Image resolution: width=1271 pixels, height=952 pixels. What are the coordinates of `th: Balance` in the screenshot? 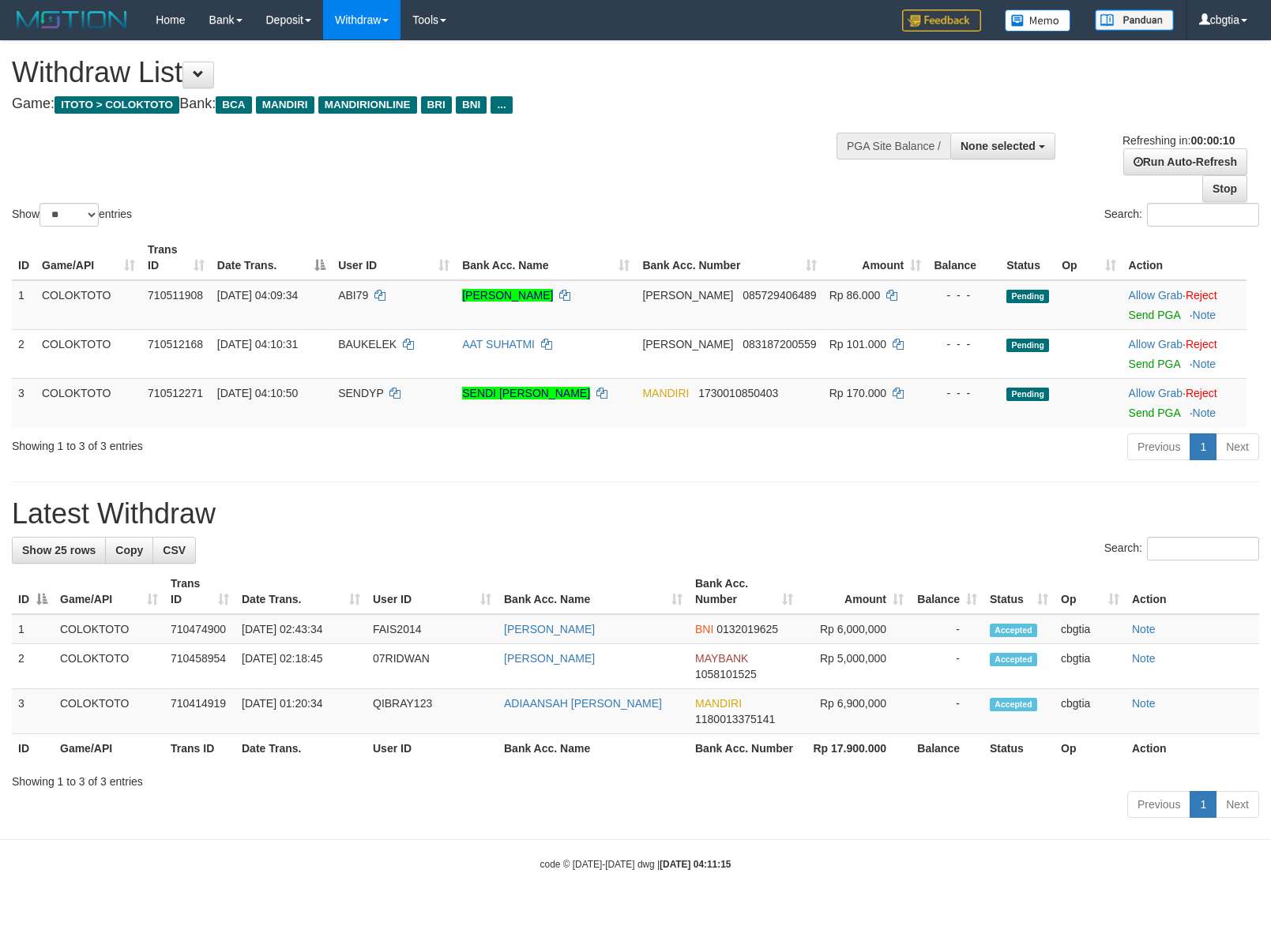 It's located at (963, 257).